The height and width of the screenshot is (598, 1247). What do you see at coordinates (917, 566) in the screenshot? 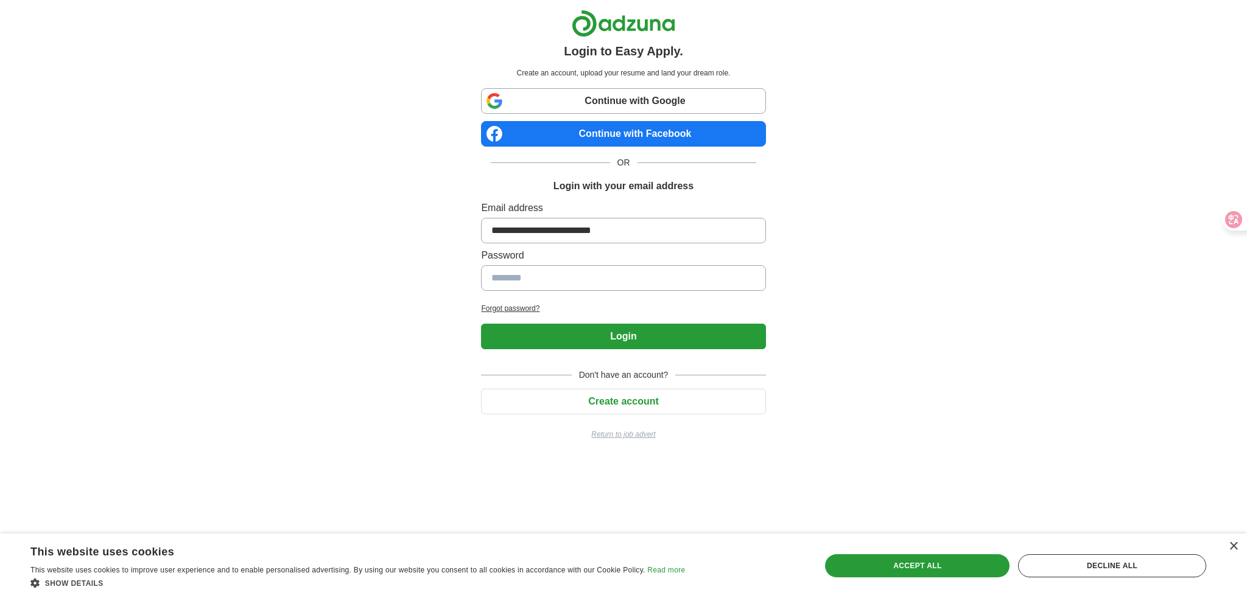
I see `div: Accept all` at bounding box center [917, 566].